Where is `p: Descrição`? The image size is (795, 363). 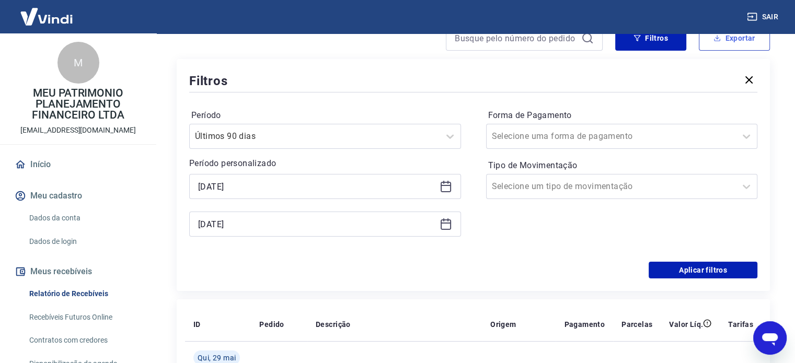
p: Descrição is located at coordinates (333, 325).